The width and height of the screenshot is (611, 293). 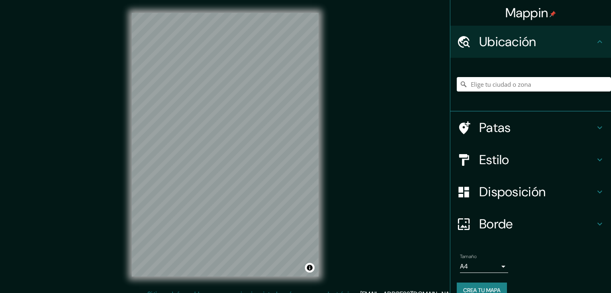 I want to click on font: Borde, so click(x=496, y=224).